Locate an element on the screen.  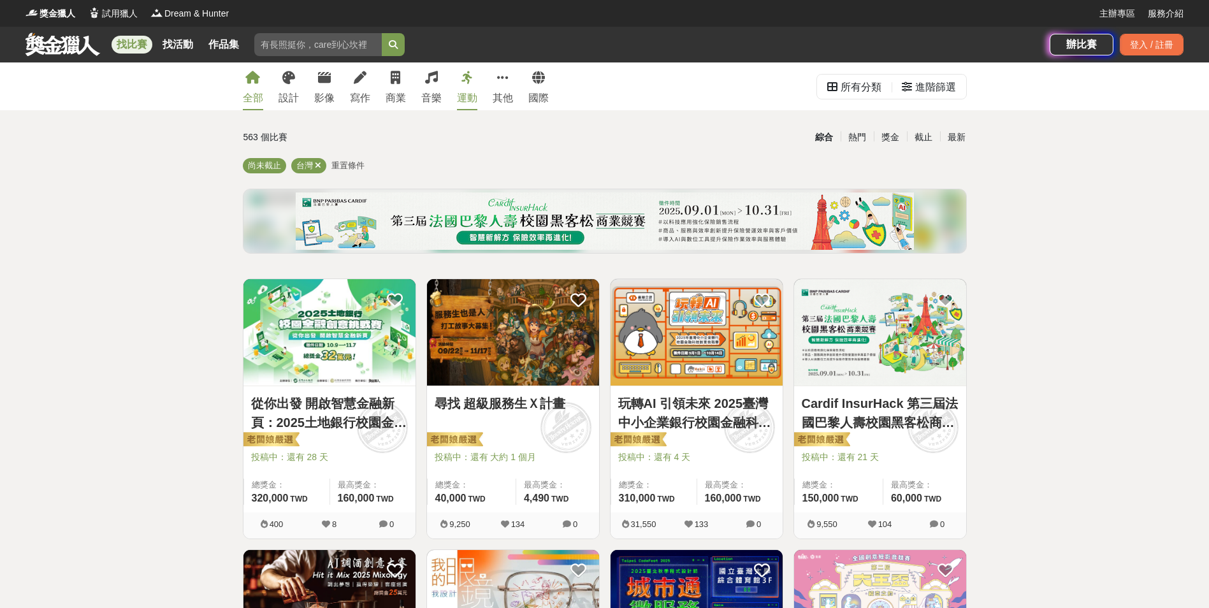
span: 投稿中：還有 21 天 is located at coordinates (880, 457).